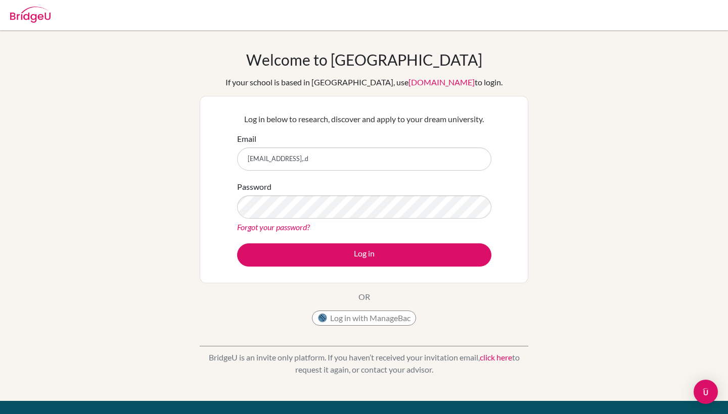 Image resolution: width=728 pixels, height=414 pixels. I want to click on p: Log in below to research, discover and apply to your dream university., so click(364, 119).